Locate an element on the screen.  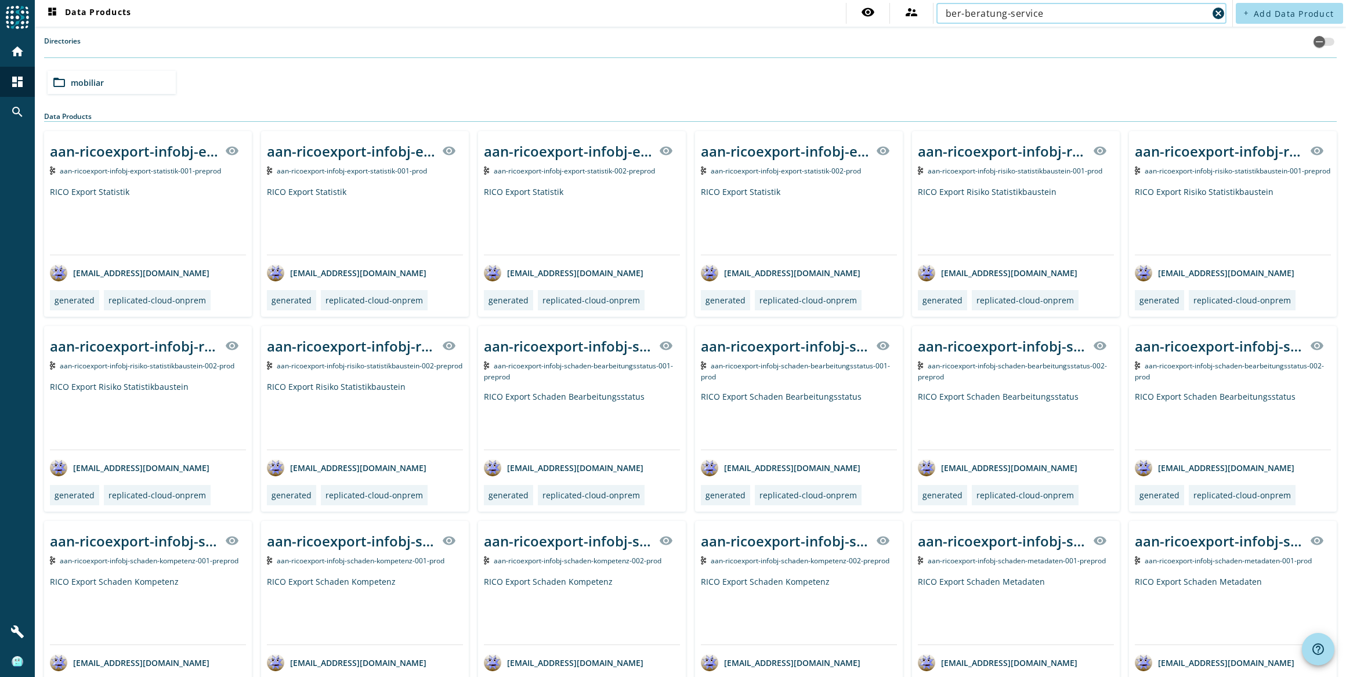
mat-icon: supervisor_account is located at coordinates (912, 12).